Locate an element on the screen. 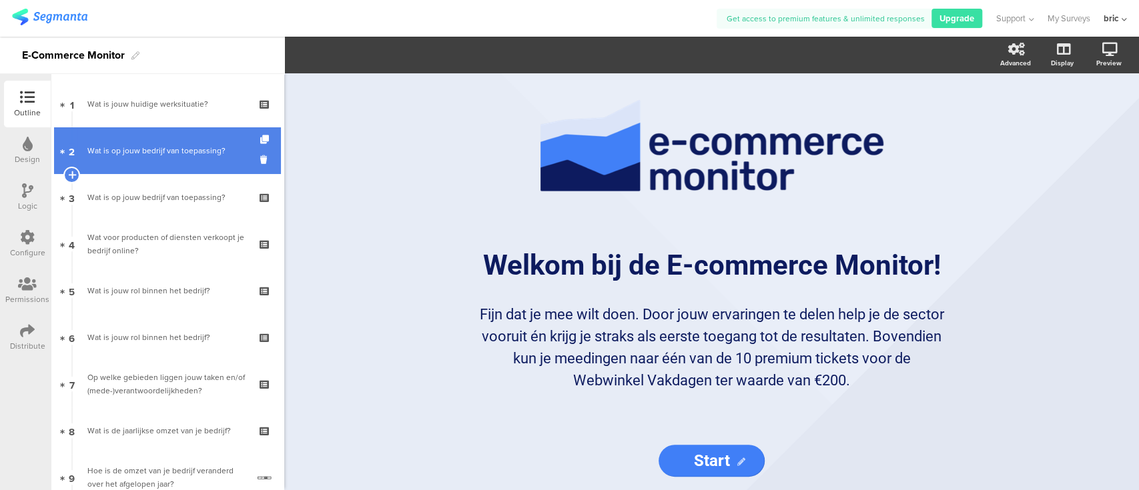  div: Display is located at coordinates (1062, 63).